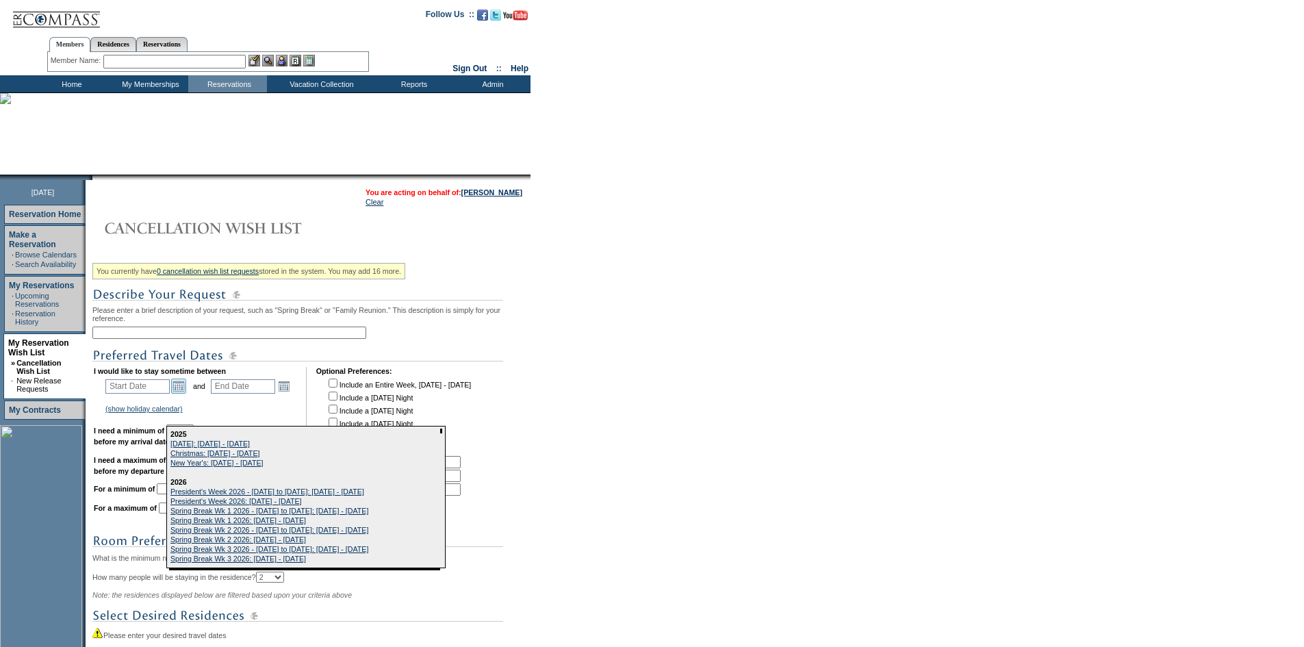  What do you see at coordinates (93, 177) in the screenshot?
I see `img: blank.gif` at bounding box center [93, 177].